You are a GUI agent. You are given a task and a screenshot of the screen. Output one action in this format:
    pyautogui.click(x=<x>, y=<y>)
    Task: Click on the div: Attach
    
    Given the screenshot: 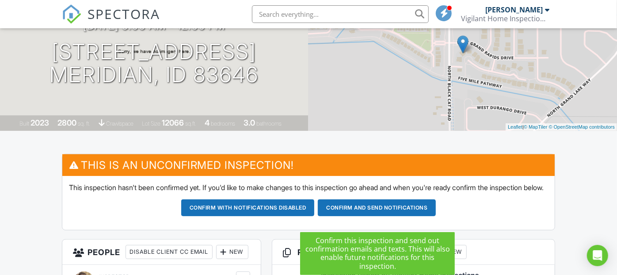 What is the action you would take?
    pyautogui.click(x=409, y=252)
    